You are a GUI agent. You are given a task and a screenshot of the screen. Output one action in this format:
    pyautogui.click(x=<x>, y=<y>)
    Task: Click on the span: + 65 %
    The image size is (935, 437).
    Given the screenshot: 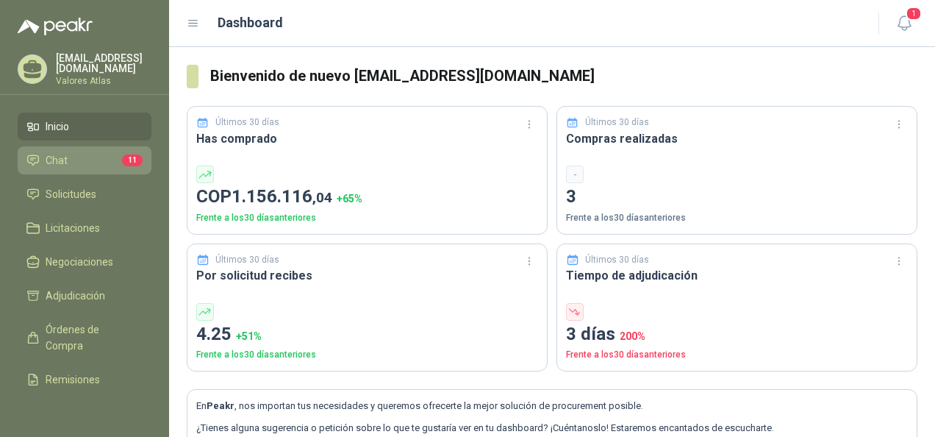 What is the action you would take?
    pyautogui.click(x=349, y=199)
    